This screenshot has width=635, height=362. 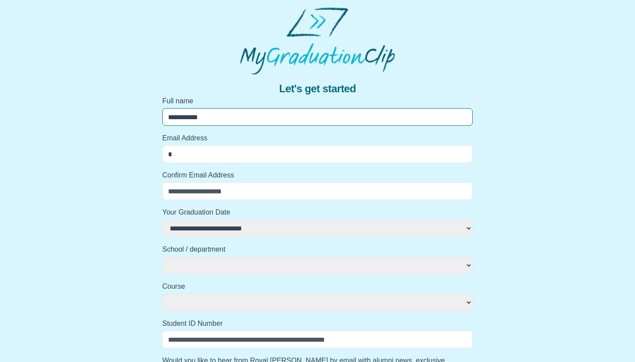 What do you see at coordinates (318, 323) in the screenshot?
I see `label: Student ID Number` at bounding box center [318, 323].